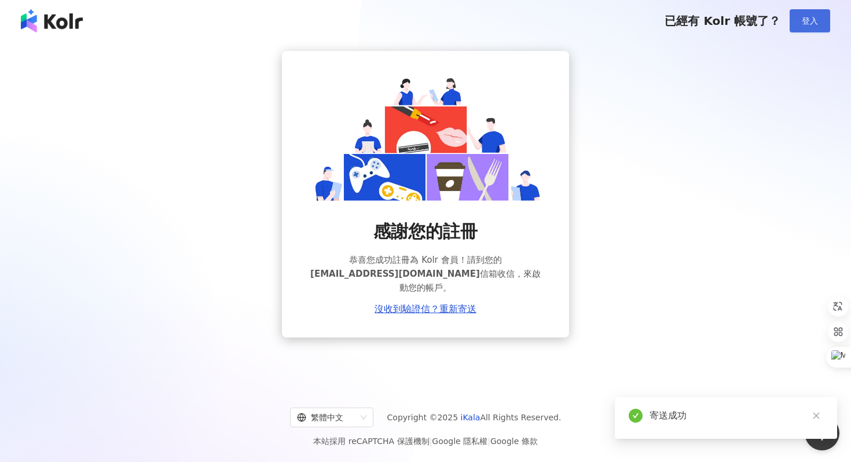 This screenshot has width=851, height=462. I want to click on div: 繁體中文, so click(326, 417).